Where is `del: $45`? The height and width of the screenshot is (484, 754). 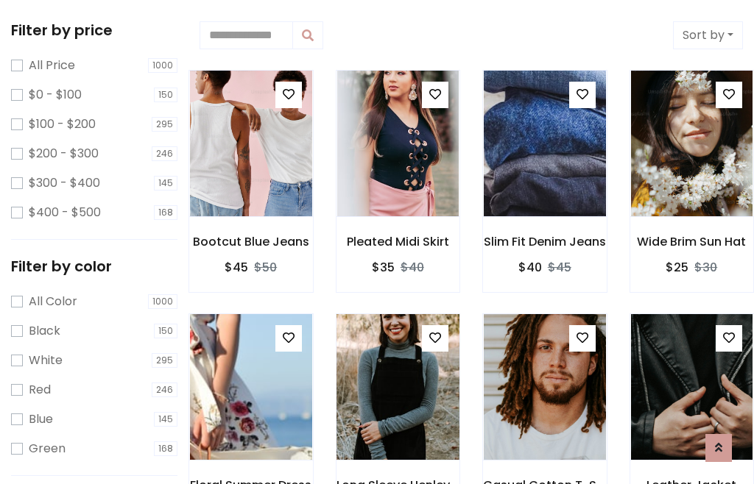
del: $45 is located at coordinates (559, 267).